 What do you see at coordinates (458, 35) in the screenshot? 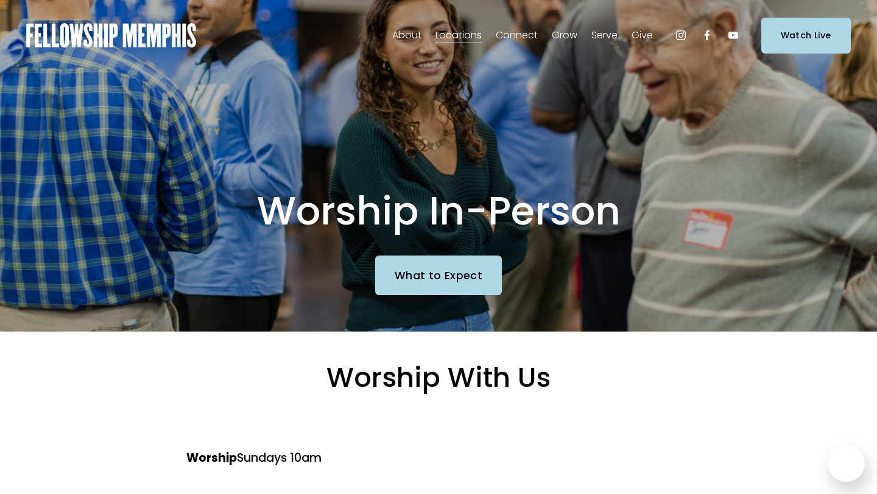
I see `span: Locations` at bounding box center [458, 35].